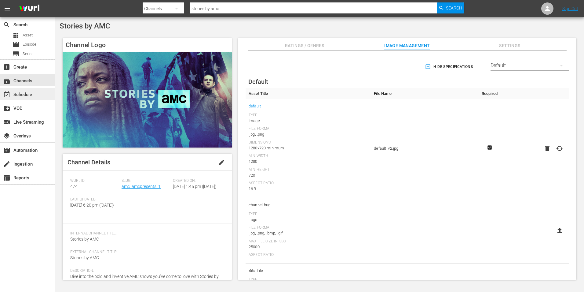 This screenshot has height=292, width=584. Describe the element at coordinates (7, 67) in the screenshot. I see `span: Create` at that location.